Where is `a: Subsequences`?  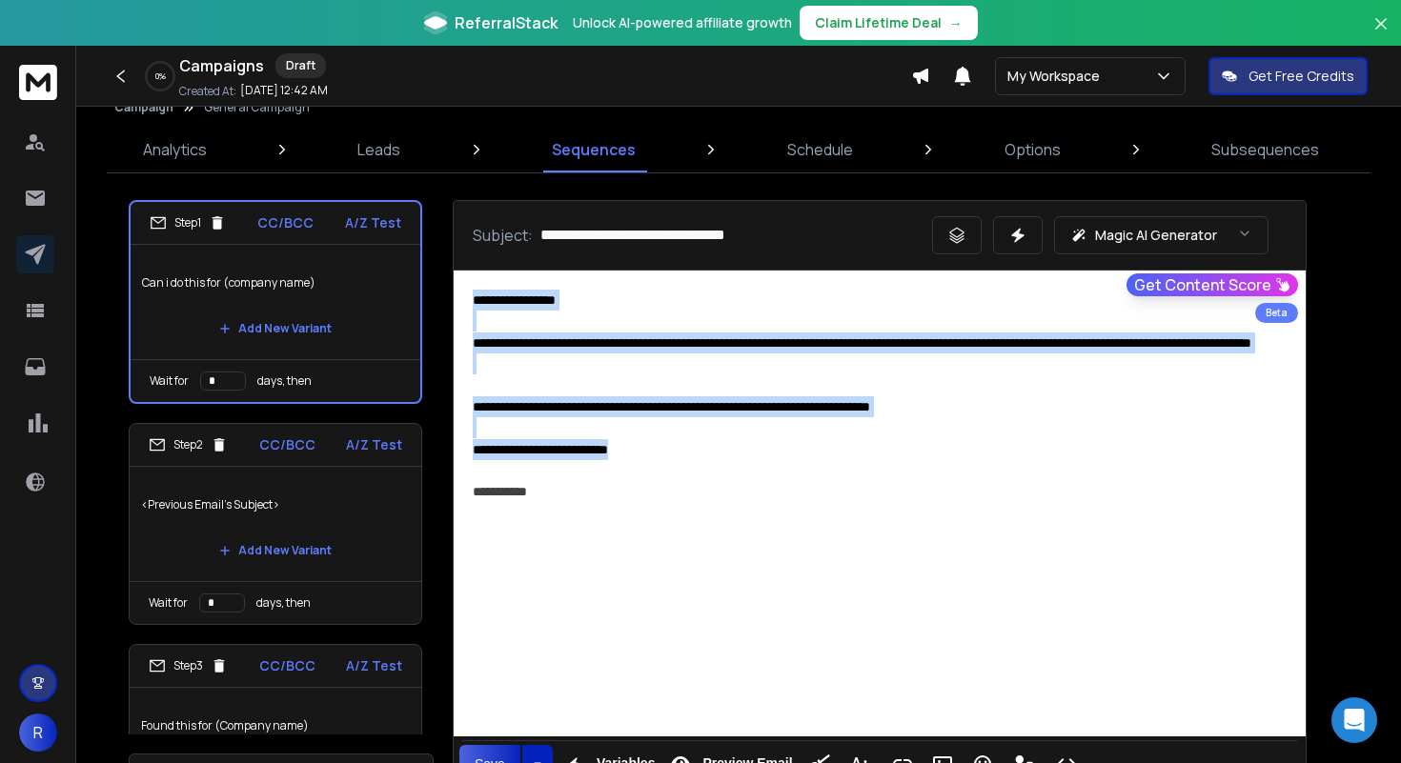
a: Subsequences is located at coordinates (1265, 150).